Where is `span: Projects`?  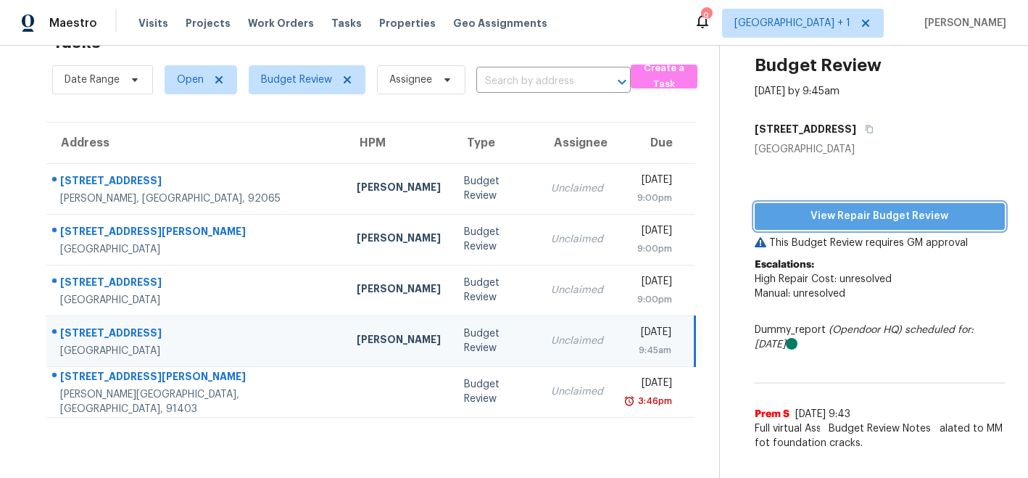 span: Projects is located at coordinates (208, 23).